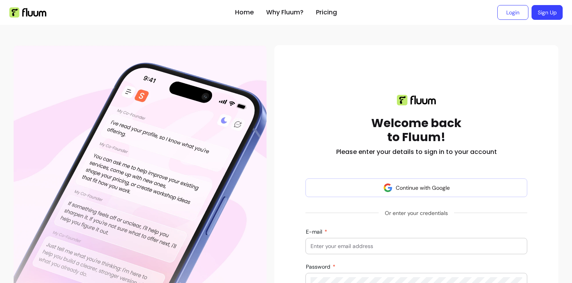  What do you see at coordinates (416, 130) in the screenshot?
I see `h1: Welcome back to Fluum!` at bounding box center [416, 130].